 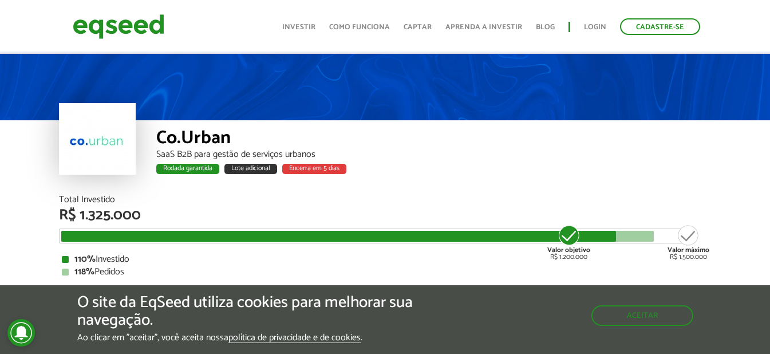 I want to click on div: Lote adicional, so click(x=251, y=169).